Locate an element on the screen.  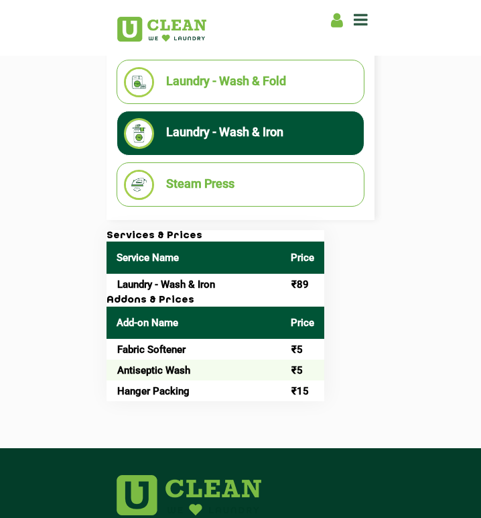
img: logo.png is located at coordinates (189, 495).